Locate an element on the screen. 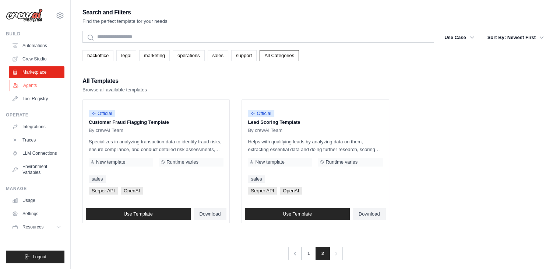  a: Marketplace is located at coordinates (36, 72).